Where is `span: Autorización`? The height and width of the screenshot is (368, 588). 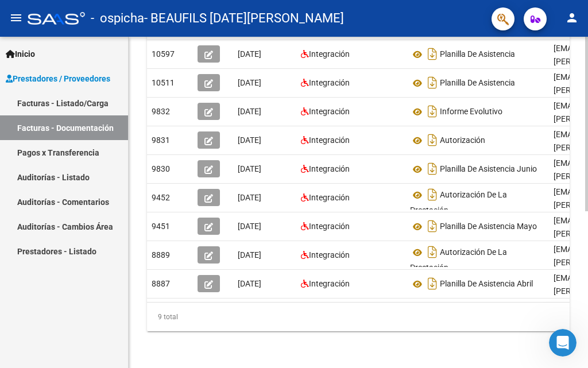 span: Autorización is located at coordinates (462, 141).